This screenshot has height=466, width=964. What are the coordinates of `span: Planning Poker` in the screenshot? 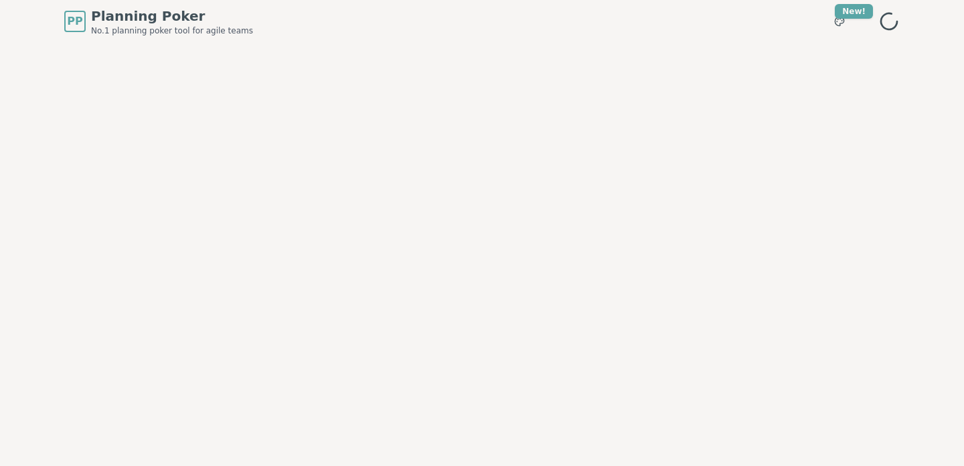 It's located at (172, 16).